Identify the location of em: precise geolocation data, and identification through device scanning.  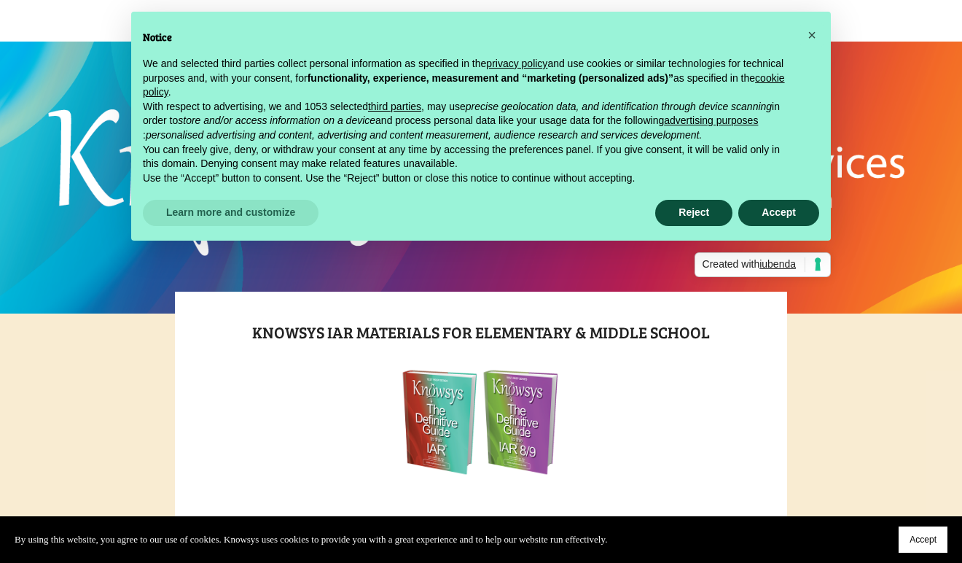
(619, 106).